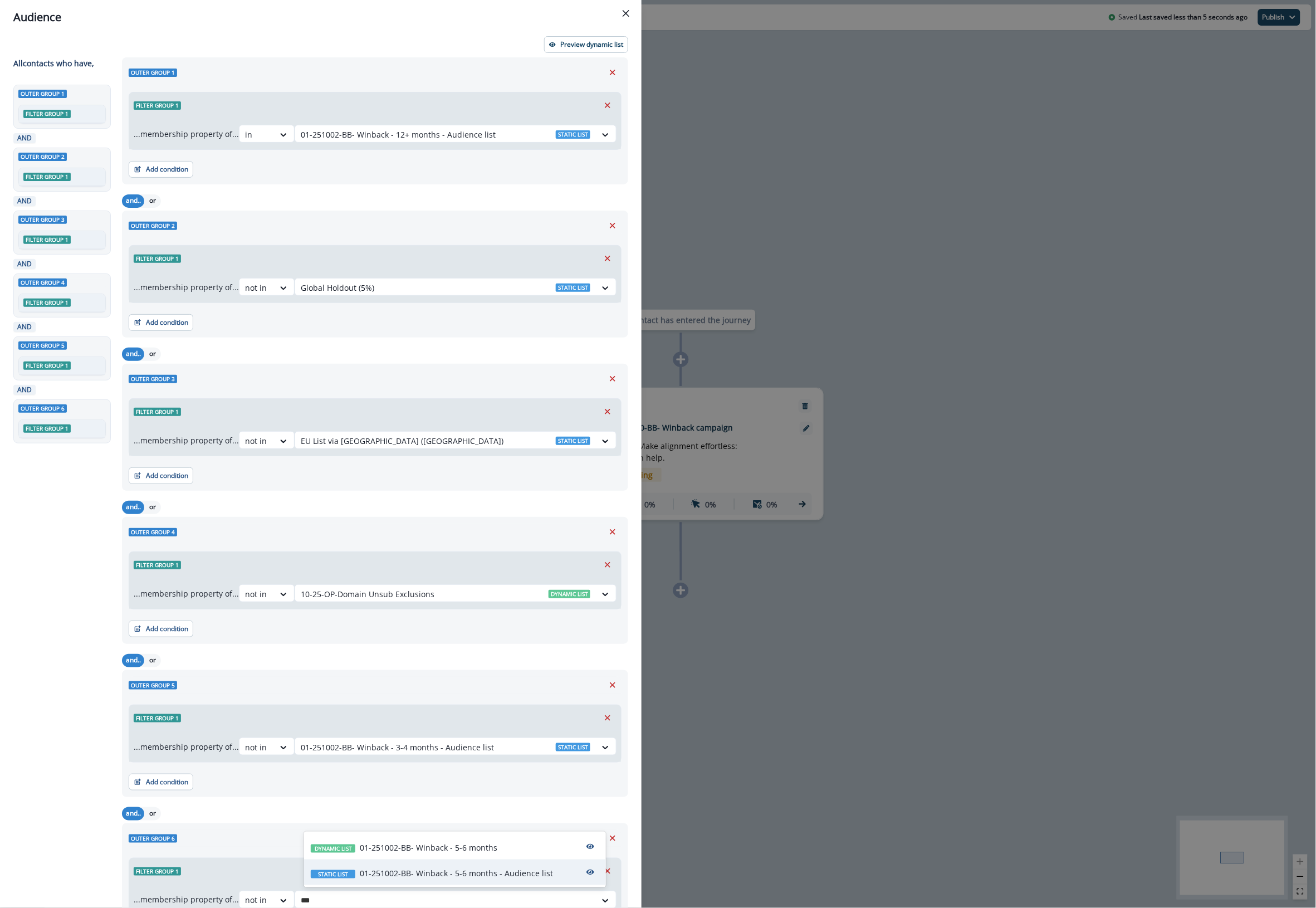 The width and height of the screenshot is (1316, 908). Describe the element at coordinates (591, 45) in the screenshot. I see `p: Preview dynamic list` at that location.